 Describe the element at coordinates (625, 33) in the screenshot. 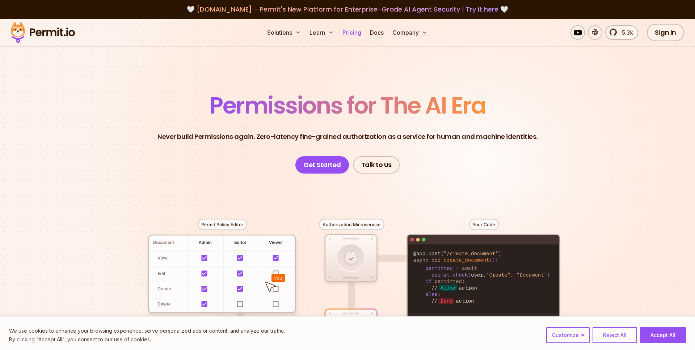

I see `span: 5.3k` at that location.